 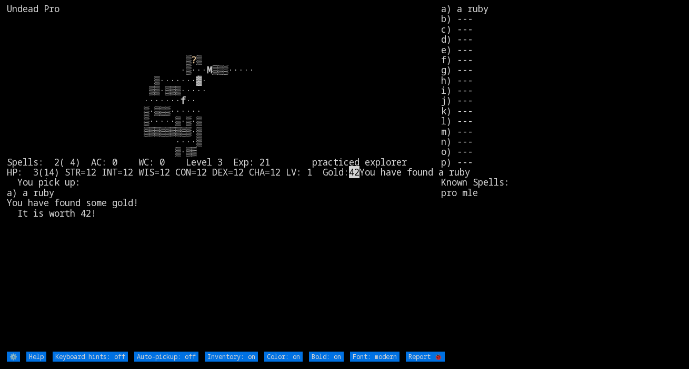 What do you see at coordinates (326, 356) in the screenshot?
I see `input: Bold: on` at bounding box center [326, 356].